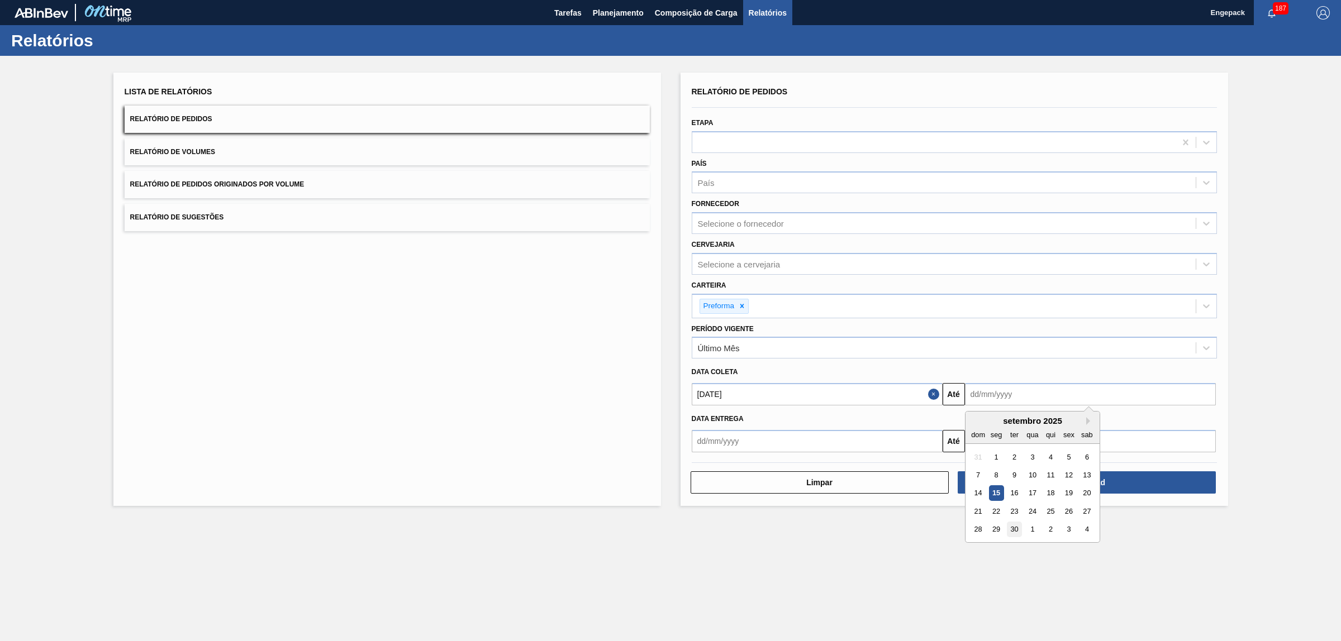  Describe the element at coordinates (739, 264) in the screenshot. I see `div: Selecione a cervejaria` at that location.